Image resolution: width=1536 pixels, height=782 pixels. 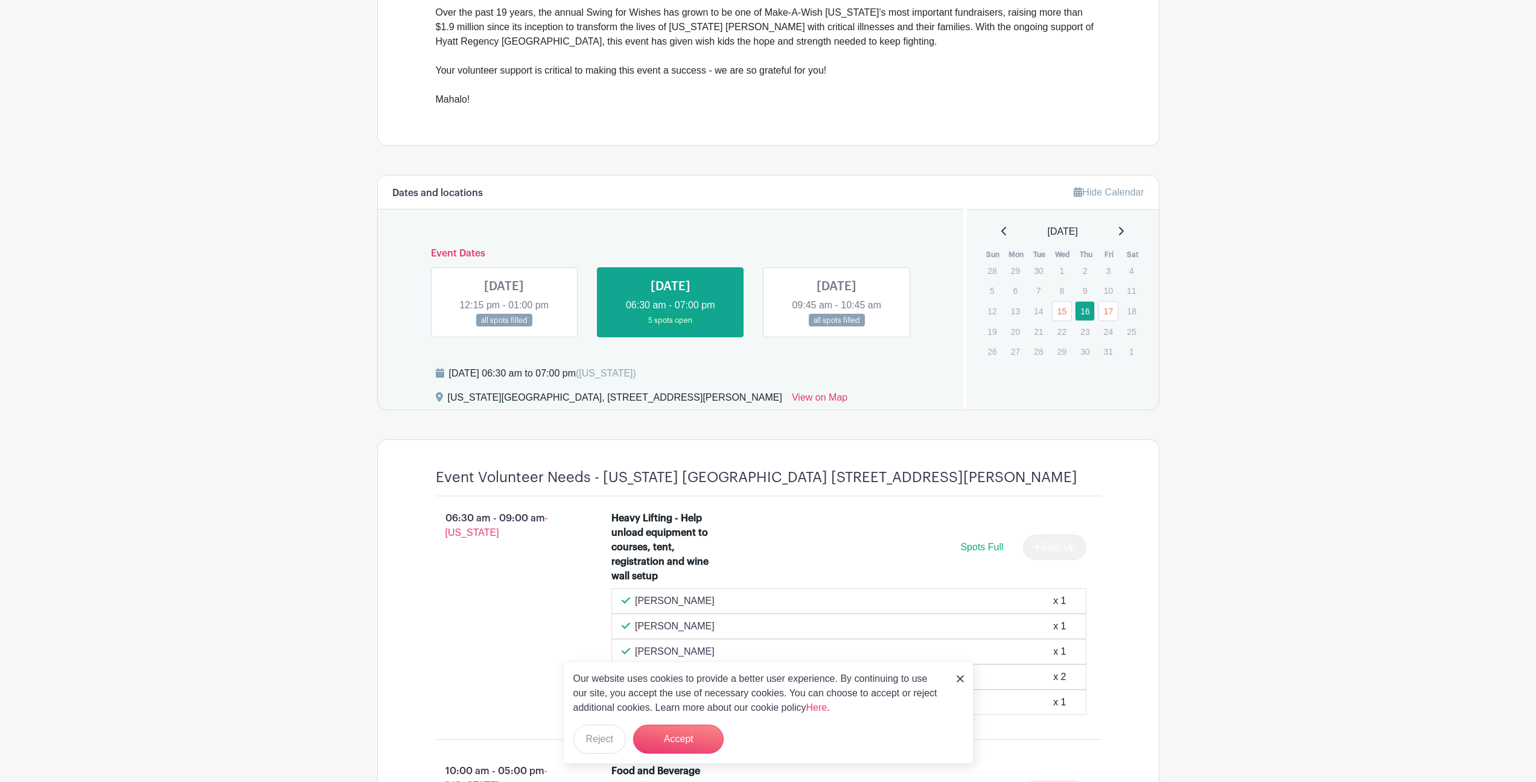 I want to click on h6: Dates and locations, so click(x=438, y=193).